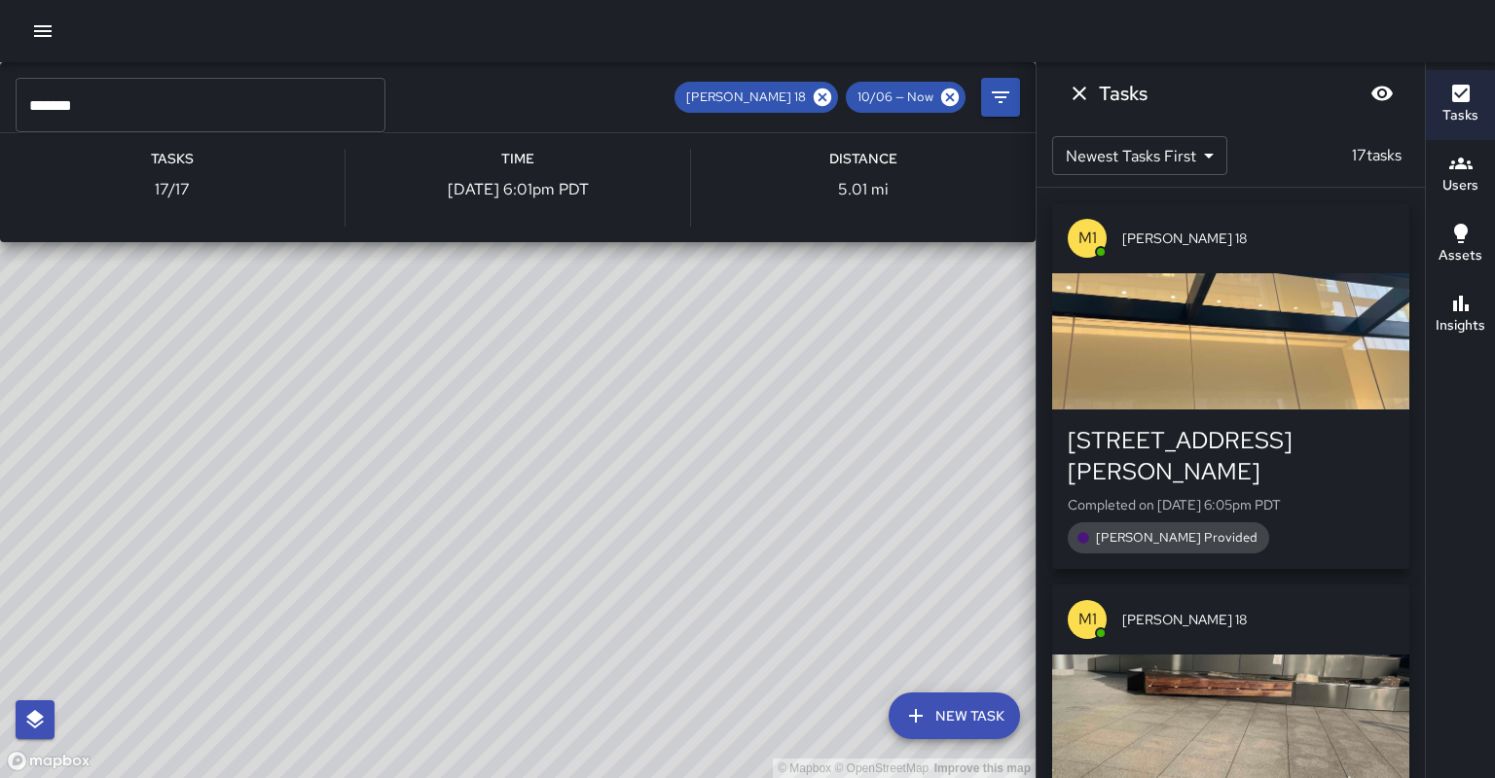 The width and height of the screenshot is (1495, 778). What do you see at coordinates (905, 97) in the screenshot?
I see `div: 10/06 — Now` at bounding box center [905, 97].